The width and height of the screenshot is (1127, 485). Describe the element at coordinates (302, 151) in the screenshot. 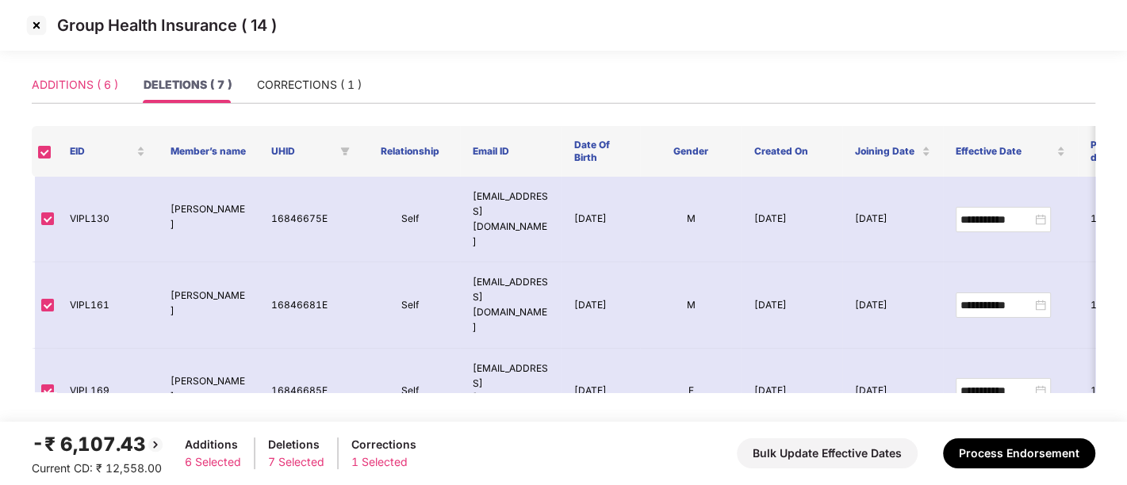

I see `span: UHID` at that location.